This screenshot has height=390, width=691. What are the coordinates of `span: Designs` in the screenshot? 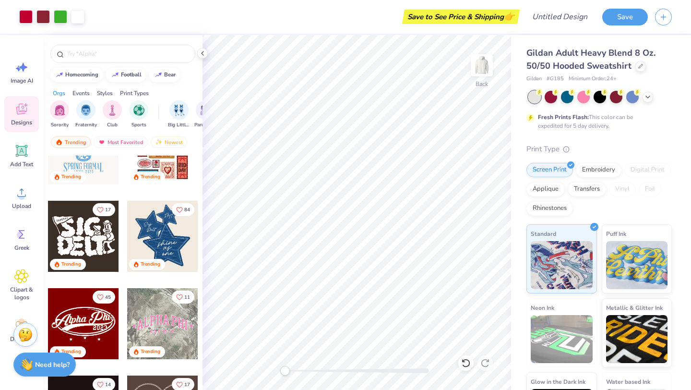 It's located at (22, 122).